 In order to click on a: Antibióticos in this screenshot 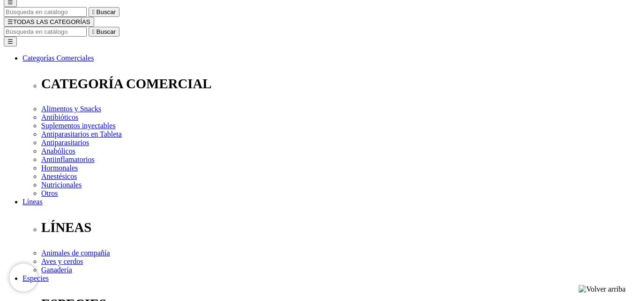, I will do `click(60, 117)`.